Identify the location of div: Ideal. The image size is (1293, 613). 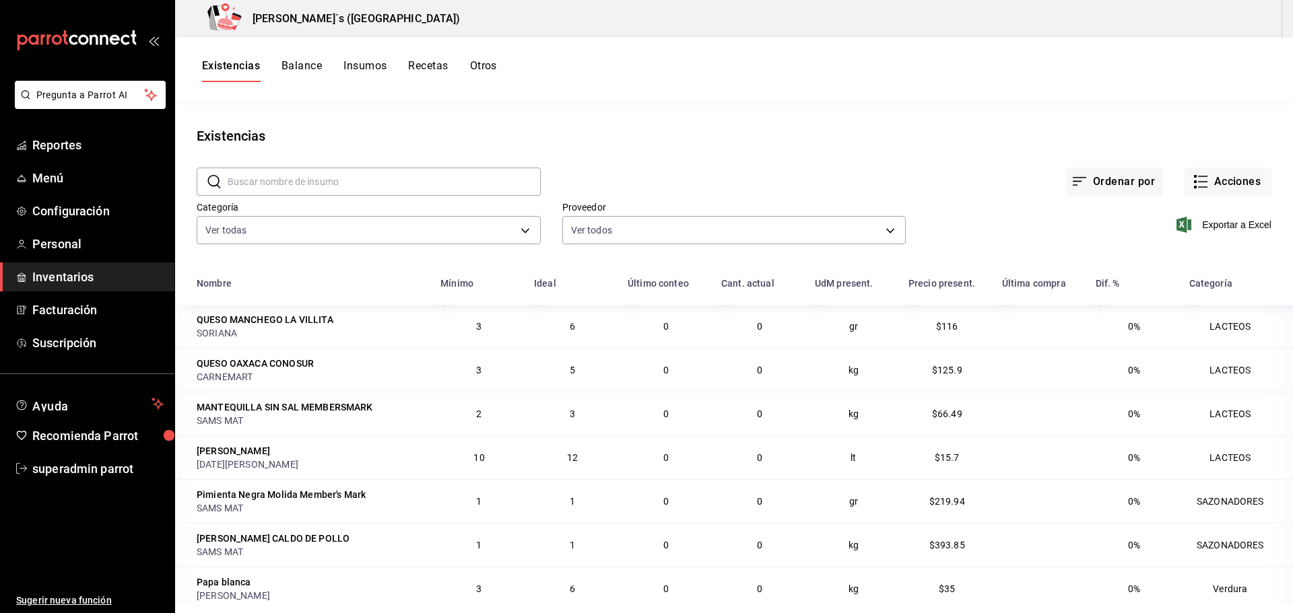
(545, 283).